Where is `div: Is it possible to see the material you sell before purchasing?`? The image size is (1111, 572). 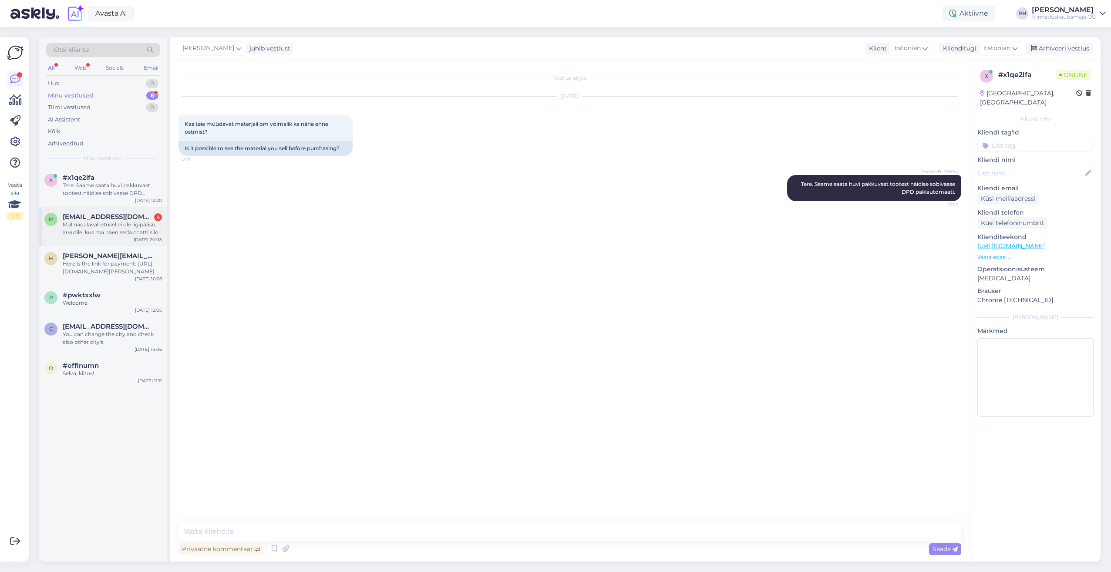
div: Is it possible to see the material you sell before purchasing? is located at coordinates (265, 148).